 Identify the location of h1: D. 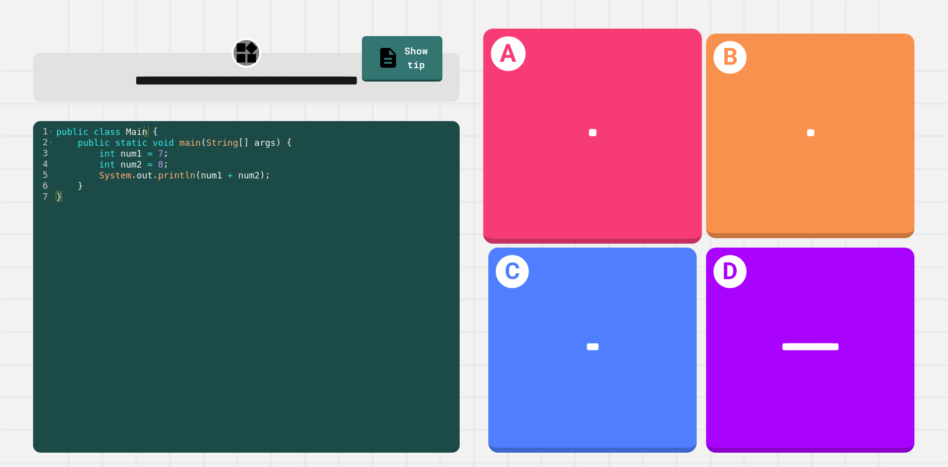
(730, 271).